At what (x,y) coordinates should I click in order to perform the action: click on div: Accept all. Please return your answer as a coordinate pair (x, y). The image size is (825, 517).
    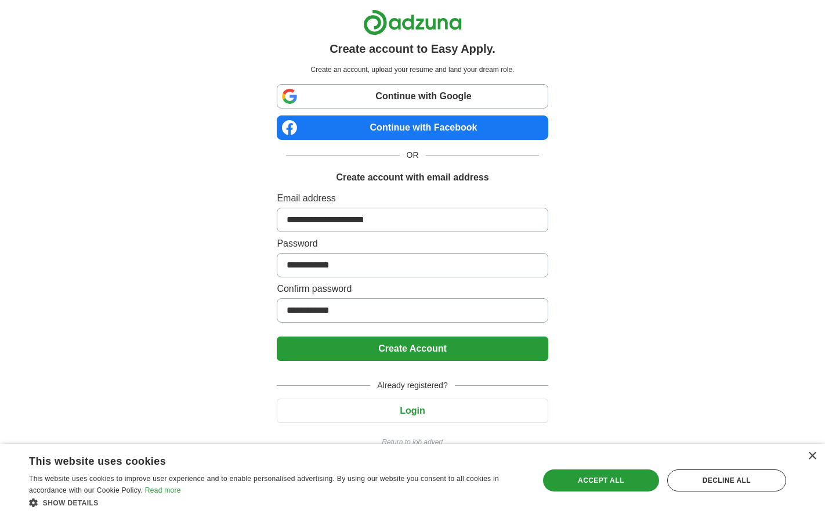
    Looking at the image, I should click on (601, 480).